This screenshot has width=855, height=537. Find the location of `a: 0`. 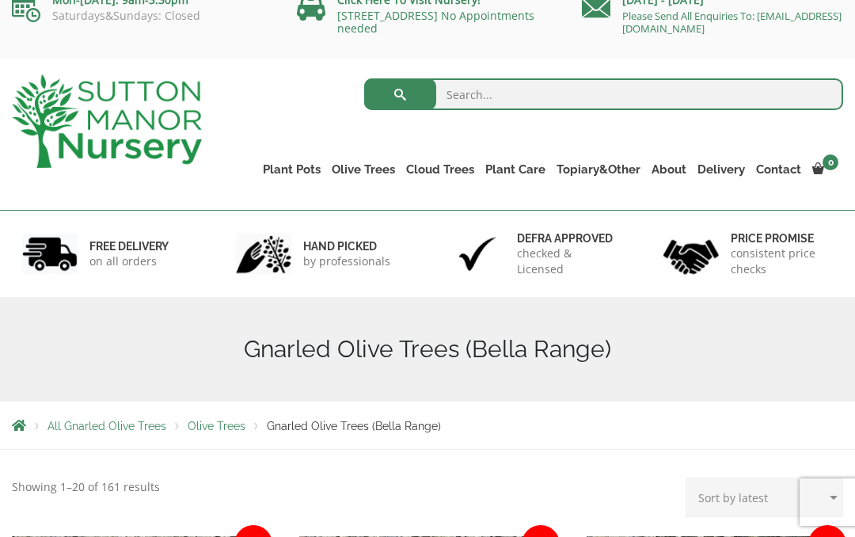

a: 0 is located at coordinates (825, 169).